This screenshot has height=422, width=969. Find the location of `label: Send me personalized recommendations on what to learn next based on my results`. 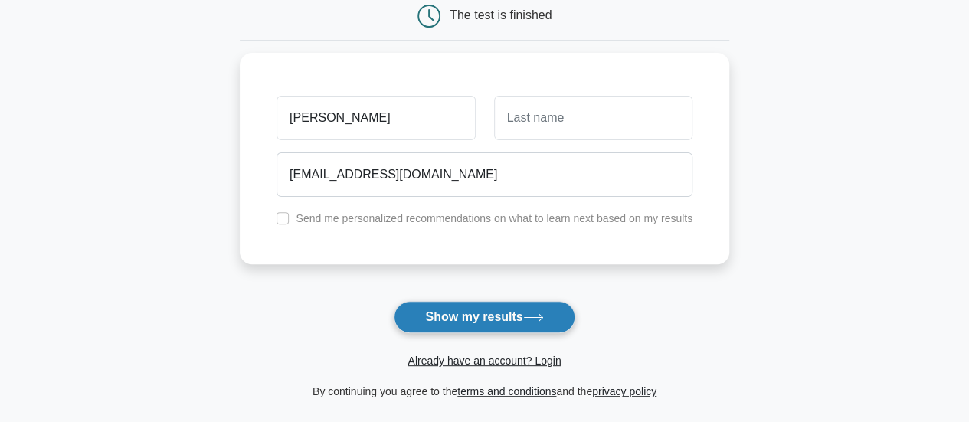

label: Send me personalized recommendations on what to learn next based on my results is located at coordinates (494, 218).